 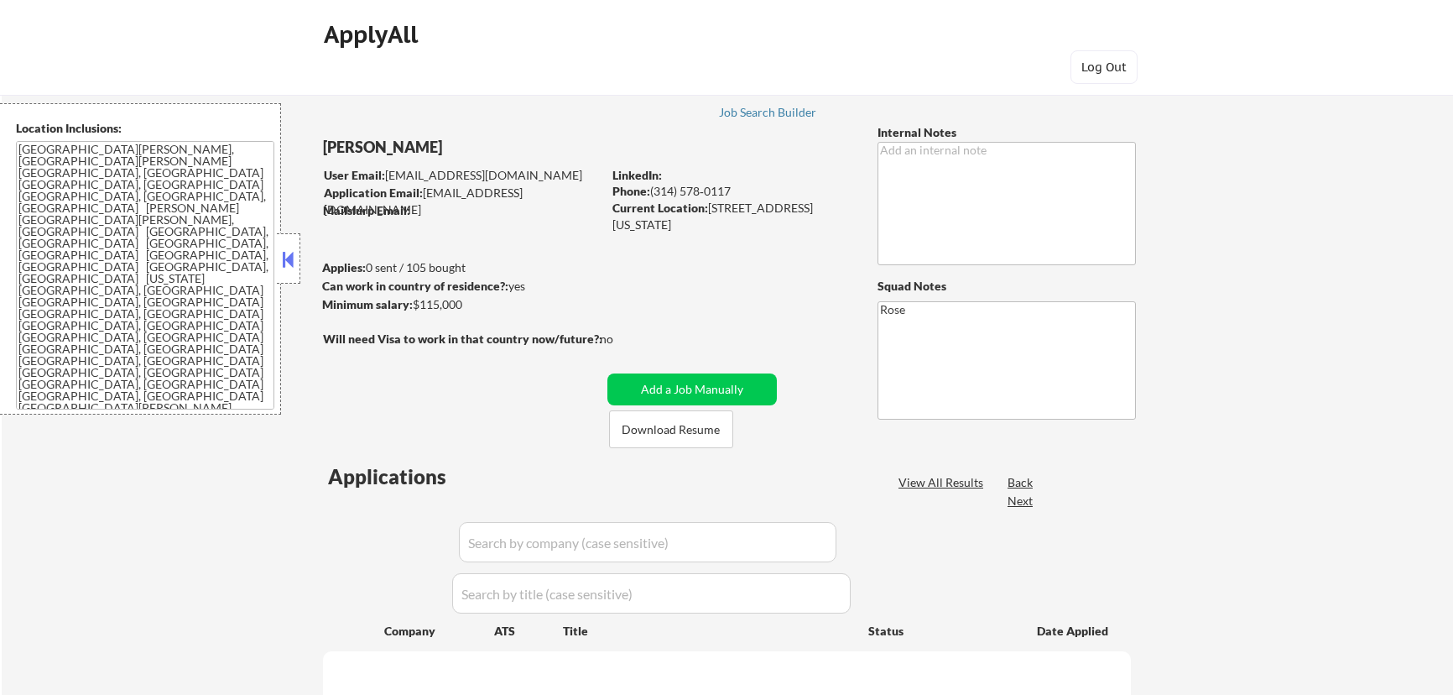 I want to click on strong: Will need Visa to work in that country now/future?:, so click(x=462, y=338).